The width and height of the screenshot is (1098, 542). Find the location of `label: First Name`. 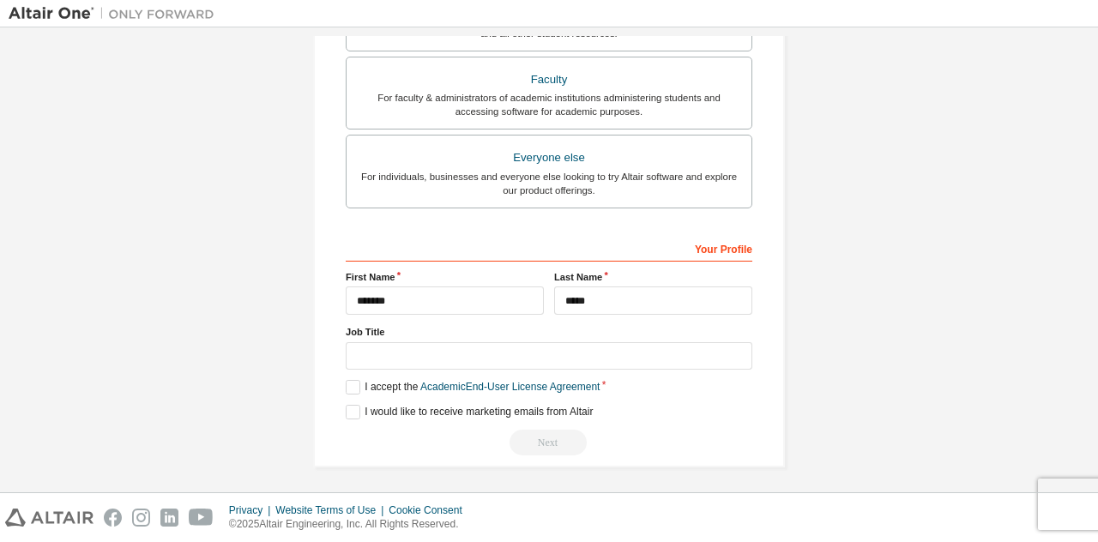

label: First Name is located at coordinates (444, 277).